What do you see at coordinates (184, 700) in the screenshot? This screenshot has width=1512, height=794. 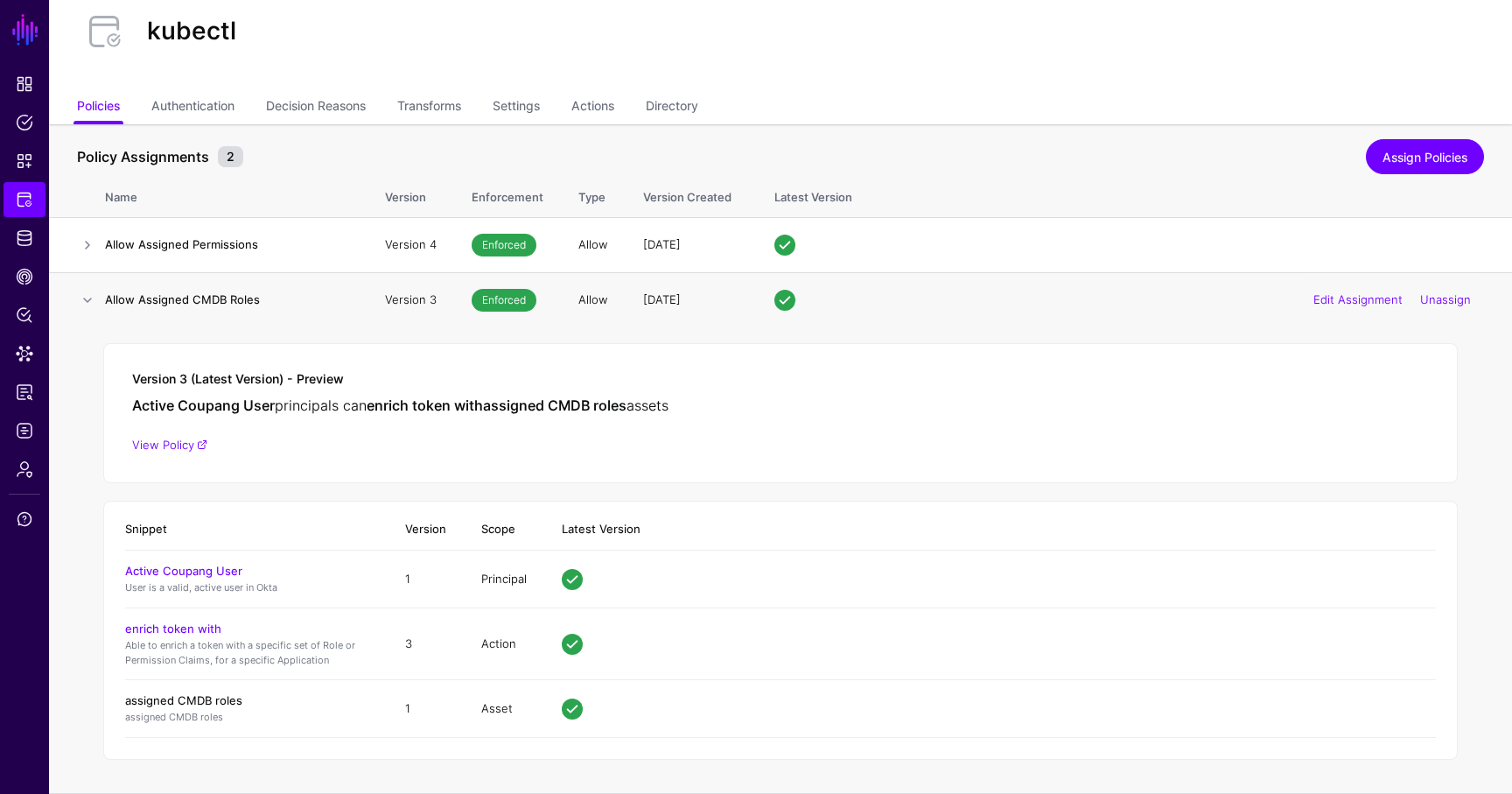 I see `a: assigned CMDB roles` at bounding box center [184, 700].